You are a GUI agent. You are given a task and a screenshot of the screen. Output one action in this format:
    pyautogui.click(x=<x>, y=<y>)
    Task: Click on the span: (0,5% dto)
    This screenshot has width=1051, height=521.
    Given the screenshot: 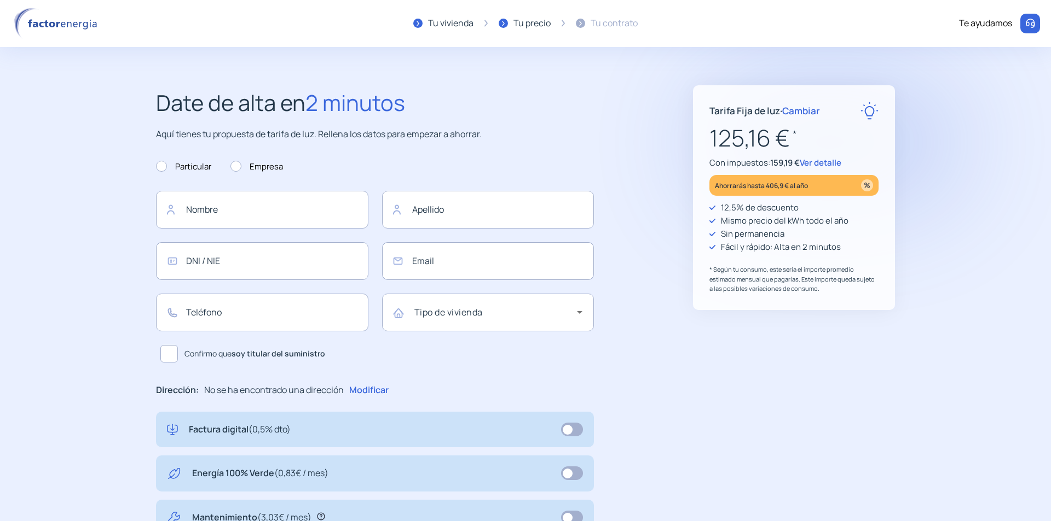 What is the action you would take?
    pyautogui.click(x=269, y=430)
    